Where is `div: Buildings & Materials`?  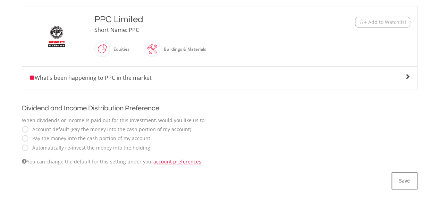
div: Buildings & Materials is located at coordinates (183, 49).